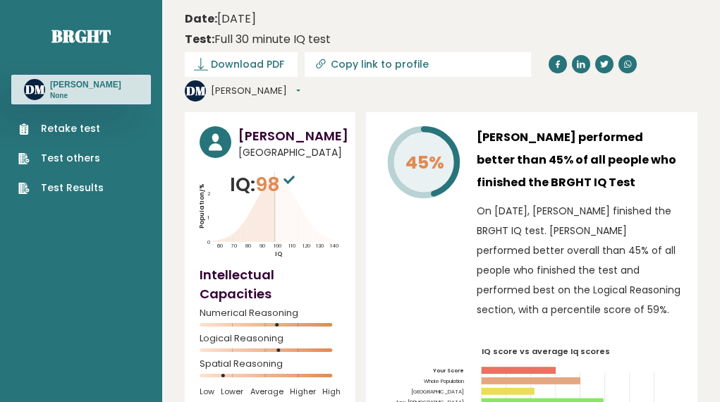 The height and width of the screenshot is (402, 720). Describe the element at coordinates (61, 158) in the screenshot. I see `a: Test others` at that location.